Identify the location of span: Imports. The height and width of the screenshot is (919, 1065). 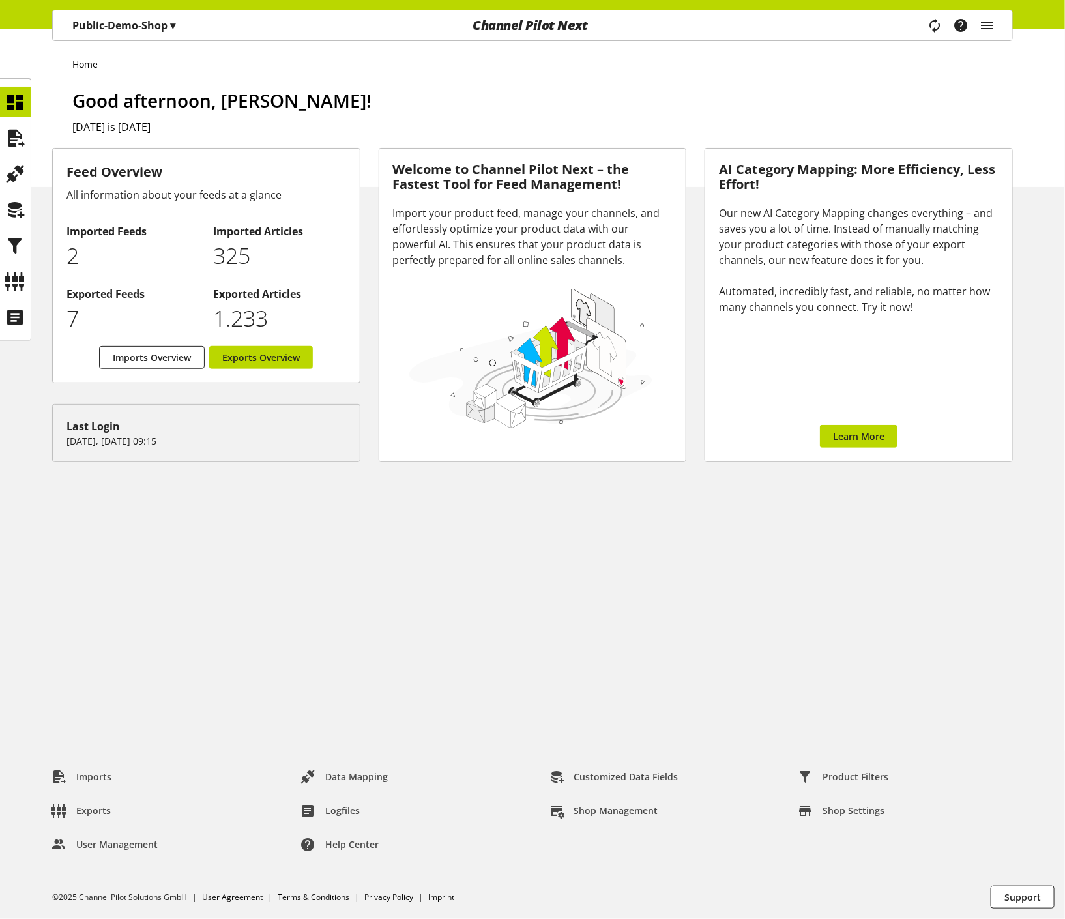
(94, 777).